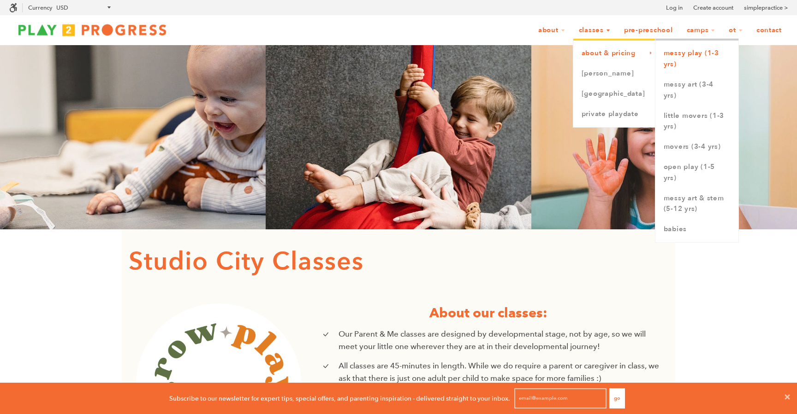 The width and height of the screenshot is (797, 414). Describe the element at coordinates (674, 8) in the screenshot. I see `a: Log in` at that location.